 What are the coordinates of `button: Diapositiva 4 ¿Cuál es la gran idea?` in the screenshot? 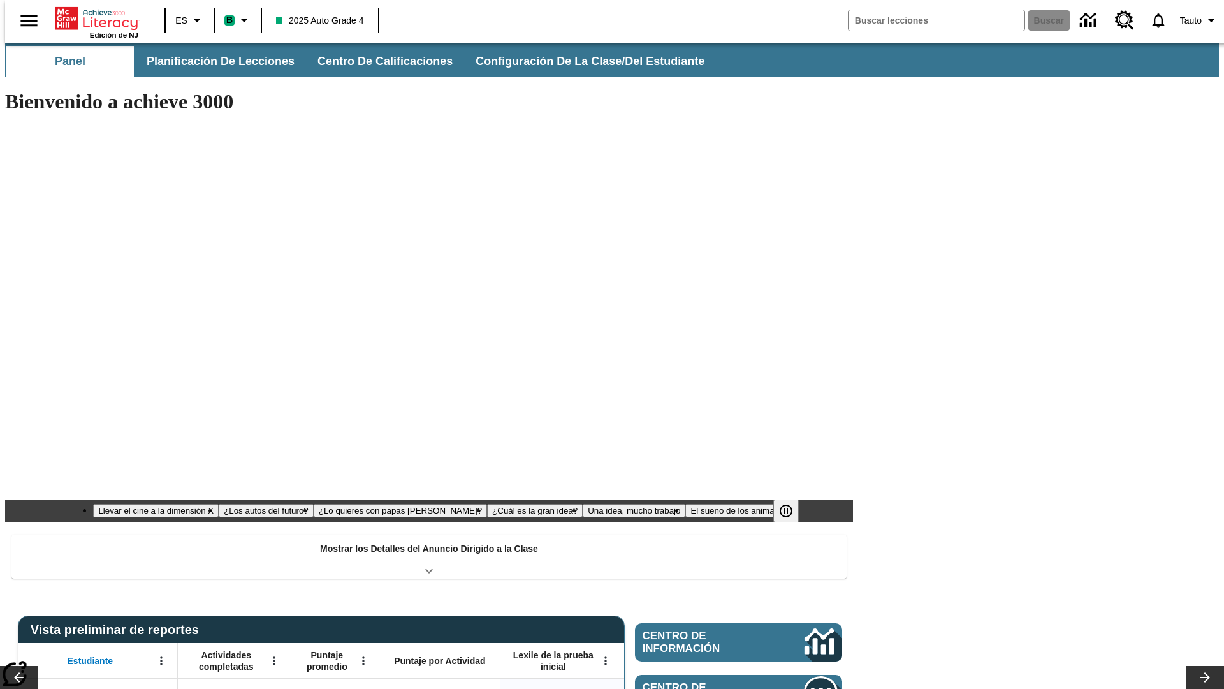 It's located at (535, 510).